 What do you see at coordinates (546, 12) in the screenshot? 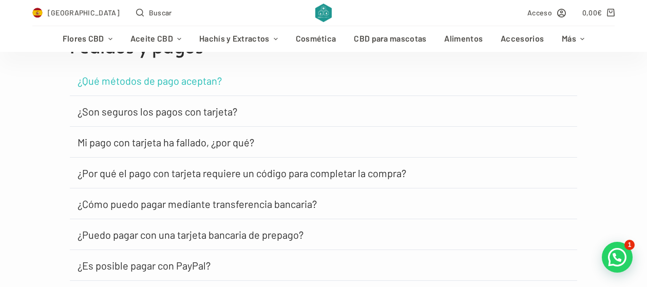
I see `a: Acceso` at bounding box center [546, 12].